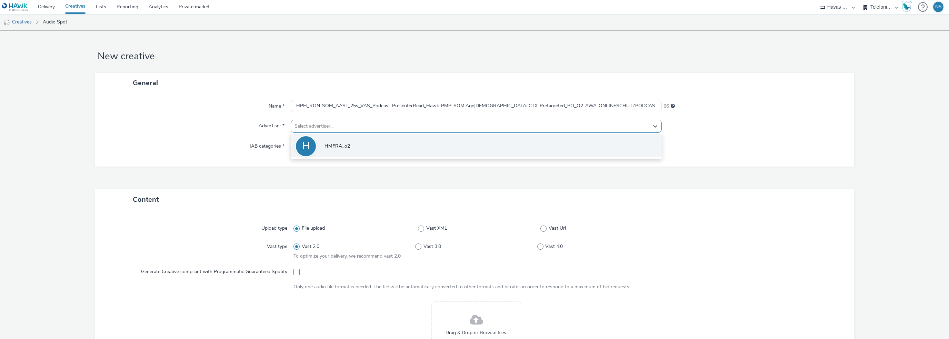  What do you see at coordinates (267, 145) in the screenshot?
I see `label: IAB categories *` at bounding box center [267, 145].